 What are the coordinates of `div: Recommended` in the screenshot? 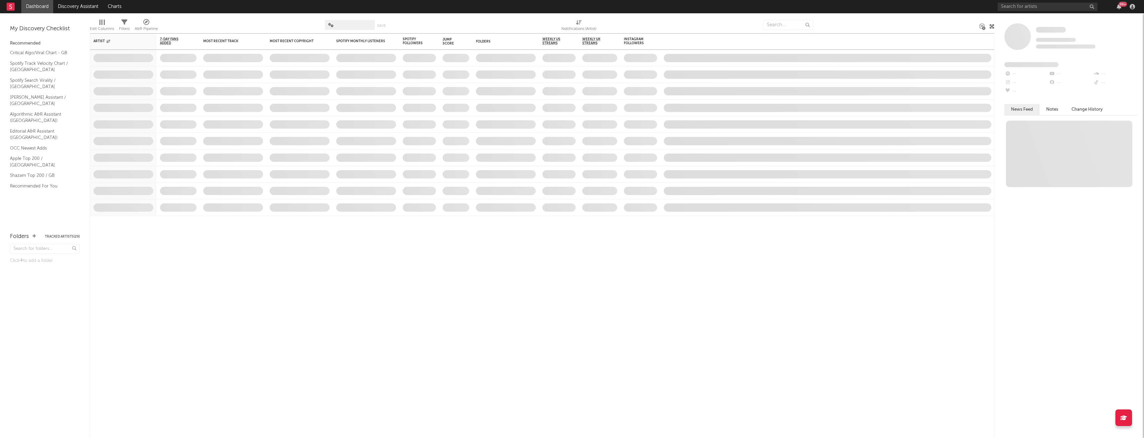 It's located at (45, 44).